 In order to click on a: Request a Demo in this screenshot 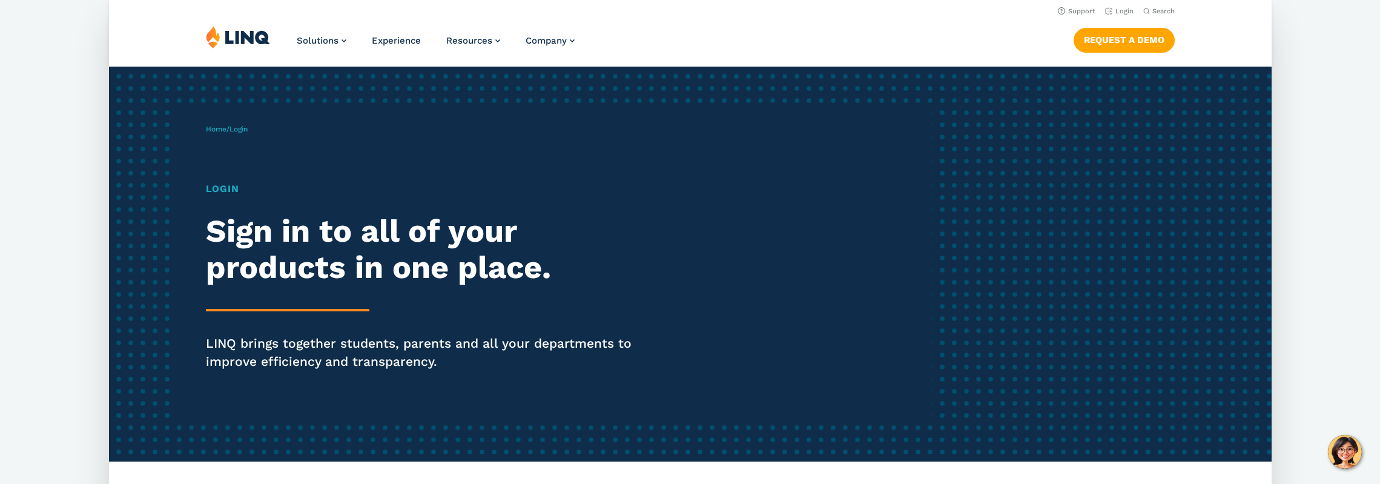, I will do `click(1124, 40)`.